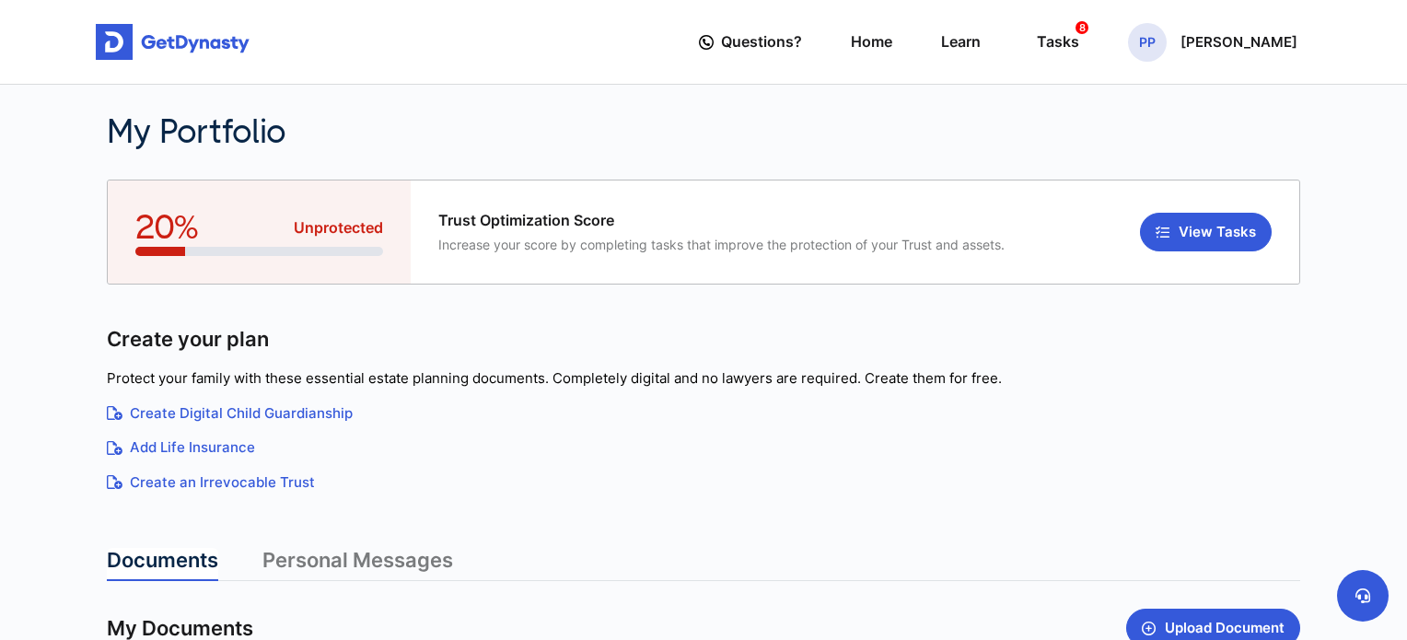  What do you see at coordinates (1055, 41) in the screenshot?
I see `a: Tasks8` at bounding box center [1055, 41].